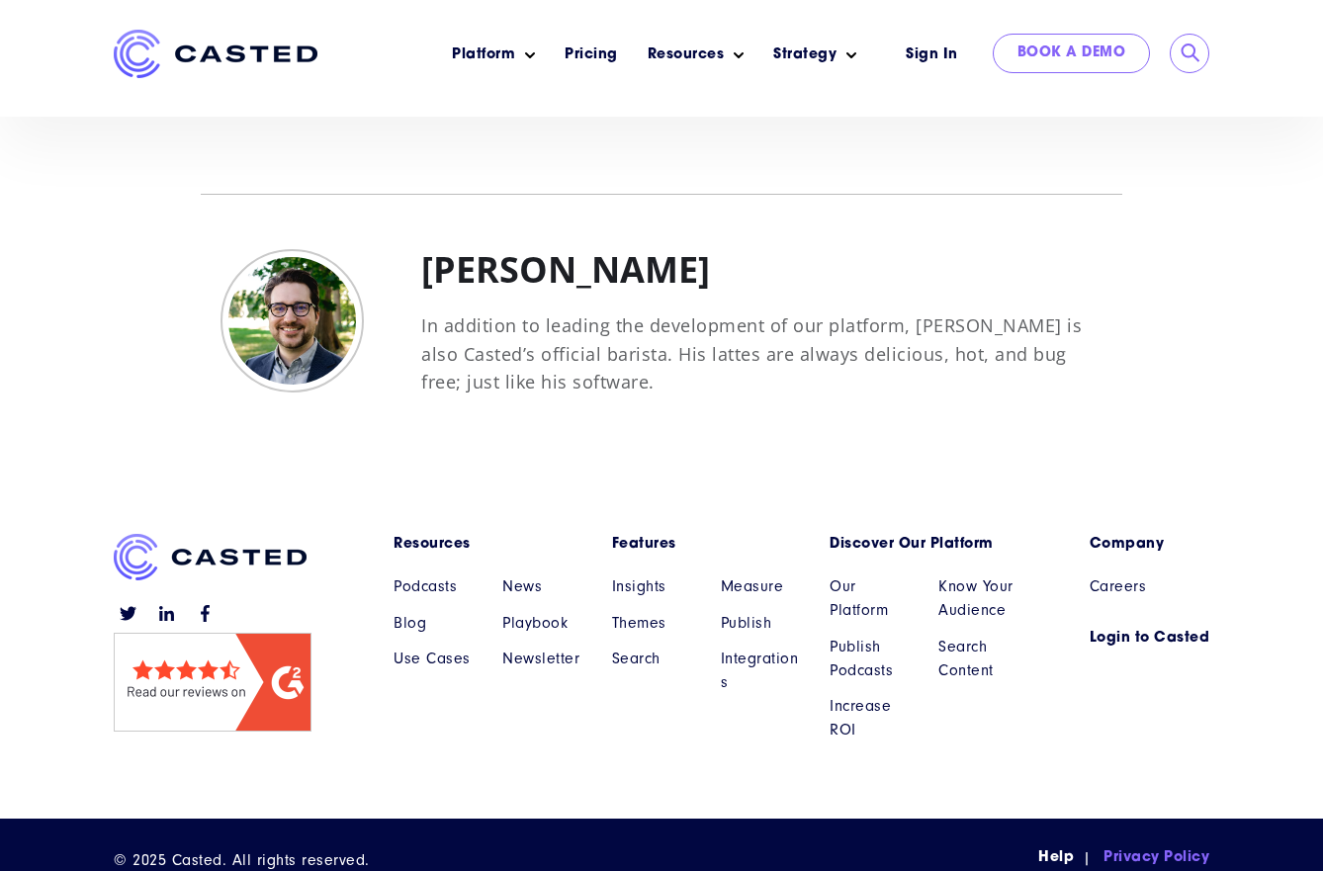 The image size is (1323, 871). Describe the element at coordinates (1150, 638) in the screenshot. I see `a: Login to Casted` at that location.